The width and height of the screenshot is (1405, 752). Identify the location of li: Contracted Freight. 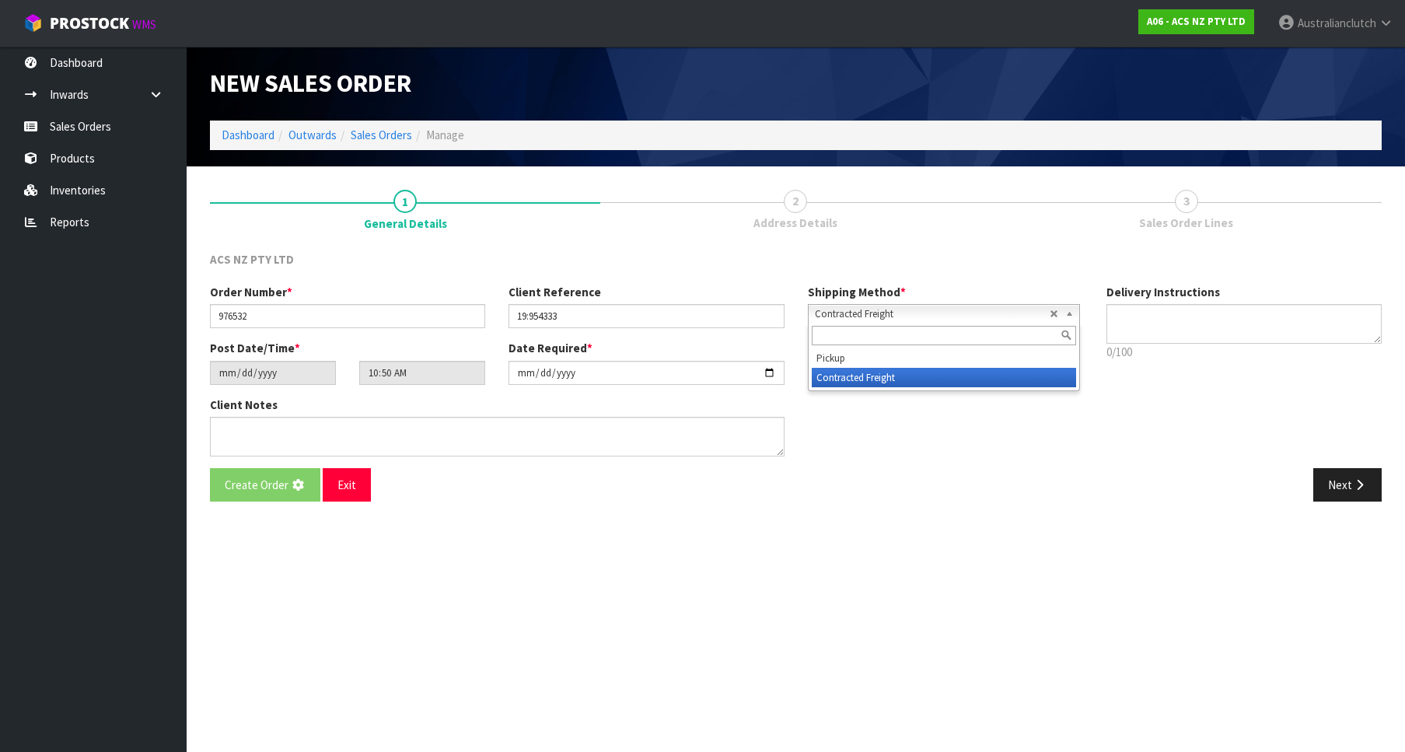
(944, 377).